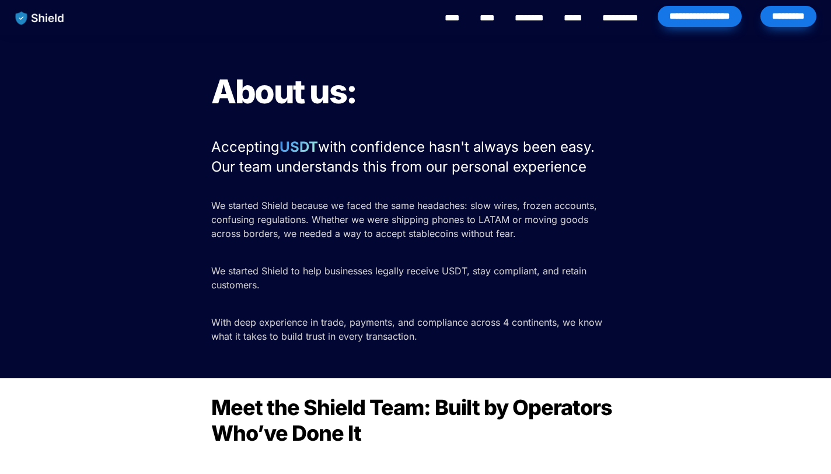 The height and width of the screenshot is (474, 831). What do you see at coordinates (408, 329) in the screenshot?
I see `span: With deep experience in trade, payments, and compliance across 4 continents, we know what it take...` at bounding box center [408, 329].